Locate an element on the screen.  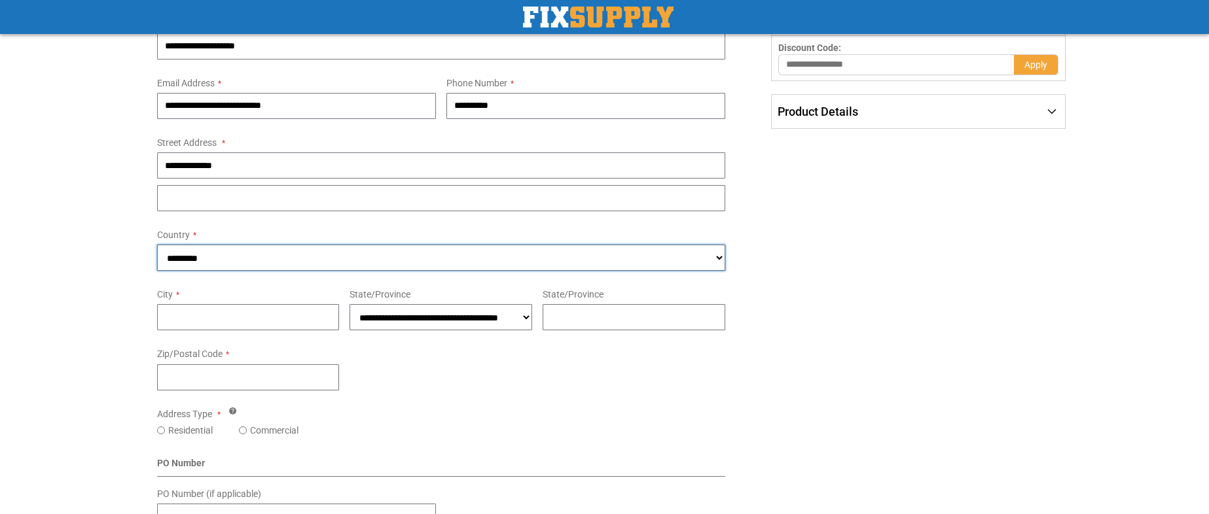
span: Email Address is located at coordinates (186, 83).